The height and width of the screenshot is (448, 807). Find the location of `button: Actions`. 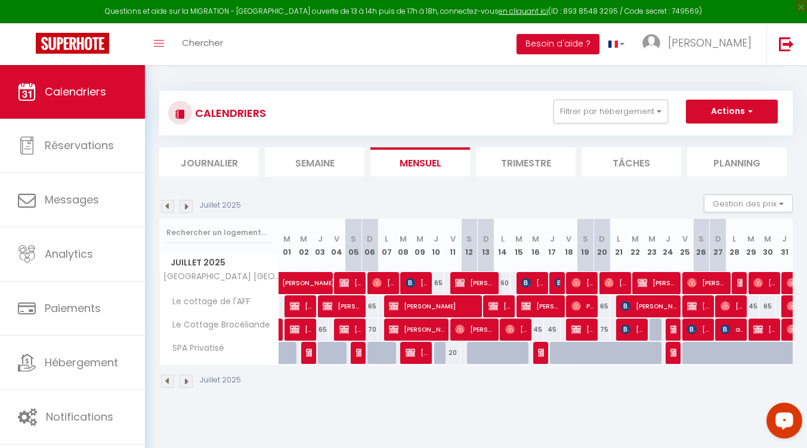

button: Actions is located at coordinates (732, 111).